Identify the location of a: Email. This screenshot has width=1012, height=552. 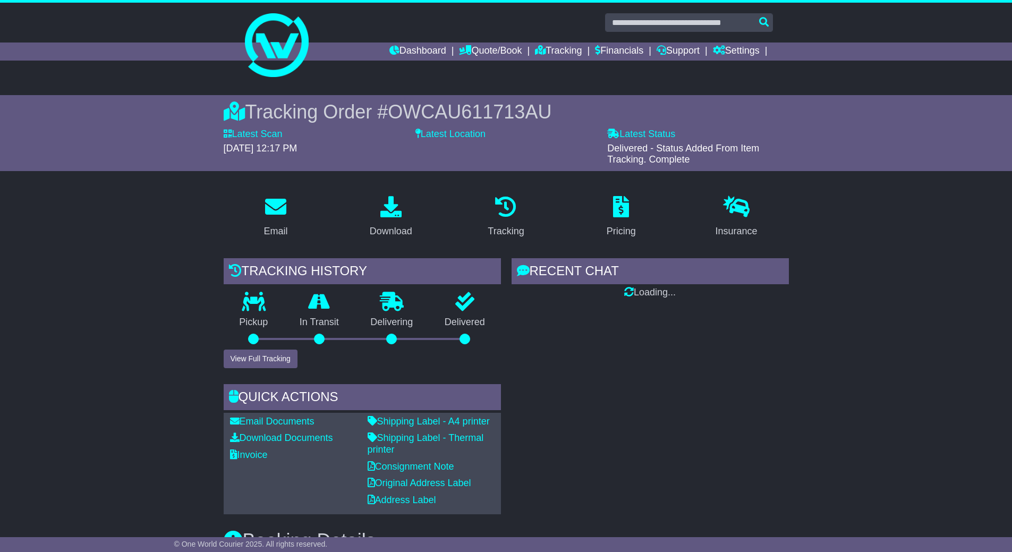
(275, 217).